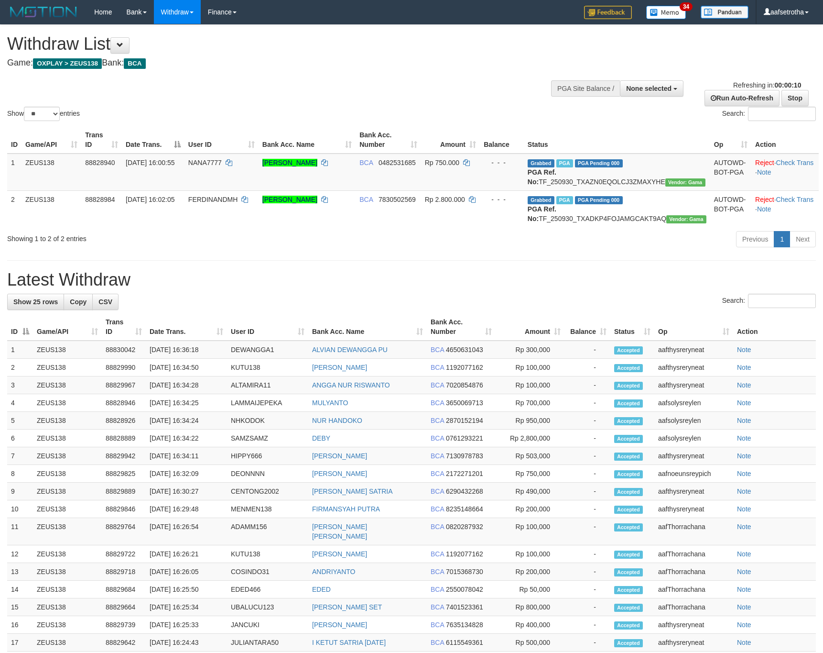 Image resolution: width=823 pixels, height=653 pixels. I want to click on a: Next, so click(803, 239).